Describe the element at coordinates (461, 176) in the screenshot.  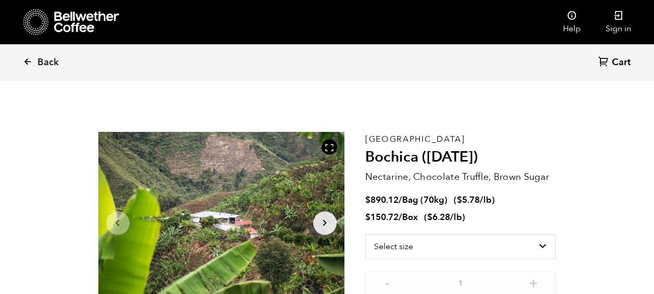
I see `p: Nectarine, Chocolate Truffle, Brown Sugar` at that location.